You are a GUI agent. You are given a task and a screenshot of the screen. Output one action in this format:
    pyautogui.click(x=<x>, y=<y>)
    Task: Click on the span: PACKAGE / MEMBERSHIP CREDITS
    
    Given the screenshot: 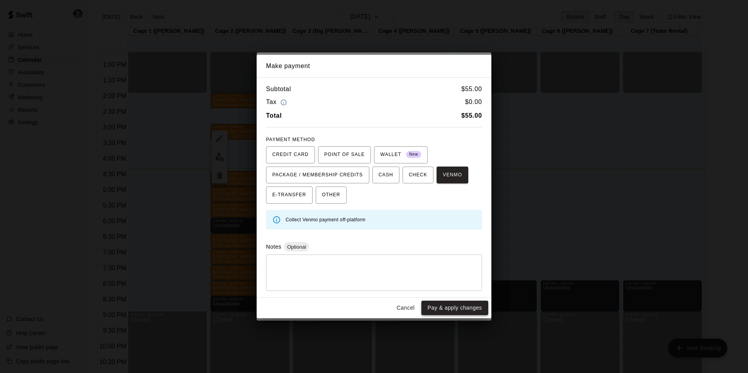 What is the action you would take?
    pyautogui.click(x=318, y=175)
    